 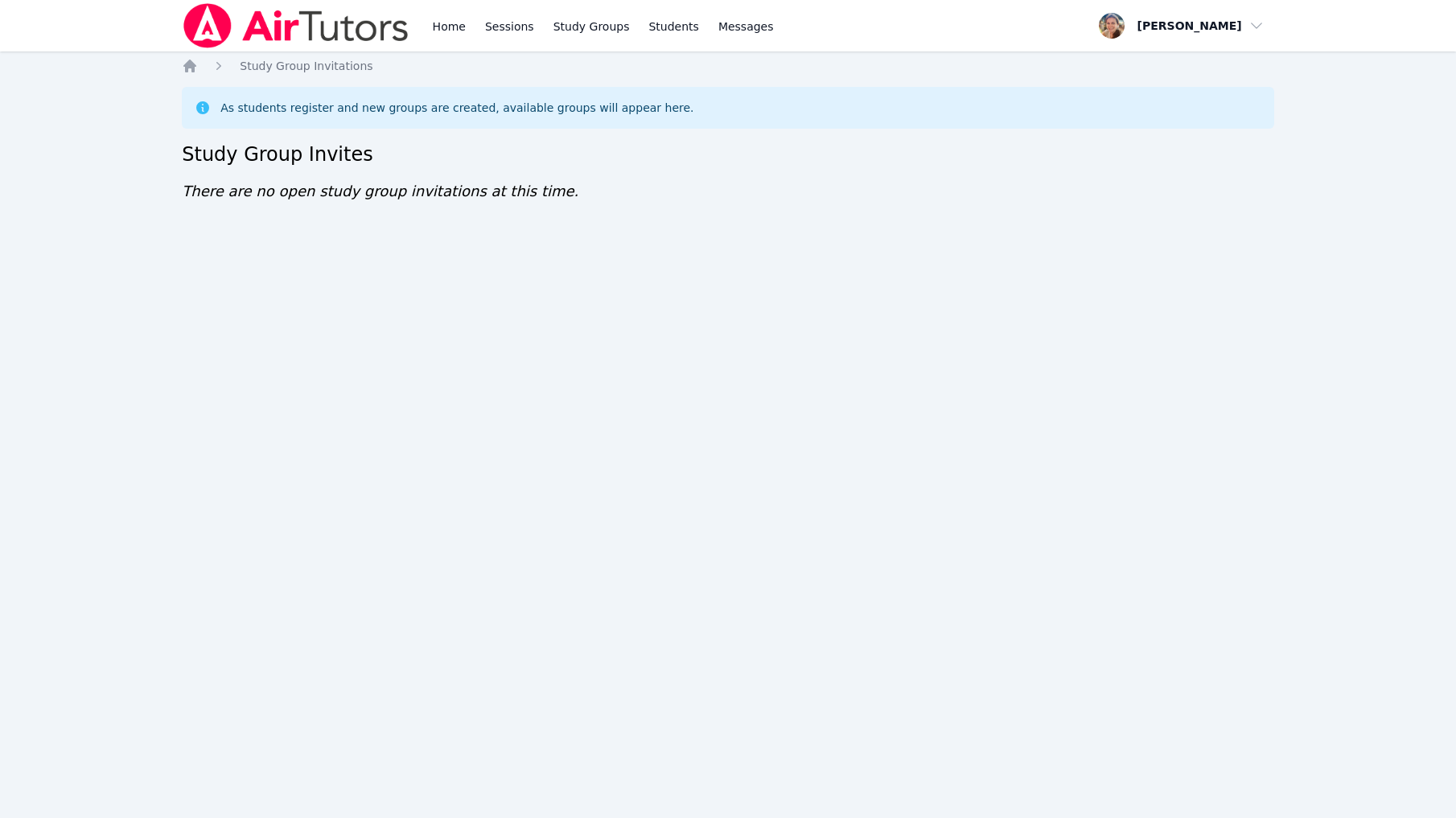 What do you see at coordinates (306, 66) in the screenshot?
I see `a: Study Group Invitations` at bounding box center [306, 66].